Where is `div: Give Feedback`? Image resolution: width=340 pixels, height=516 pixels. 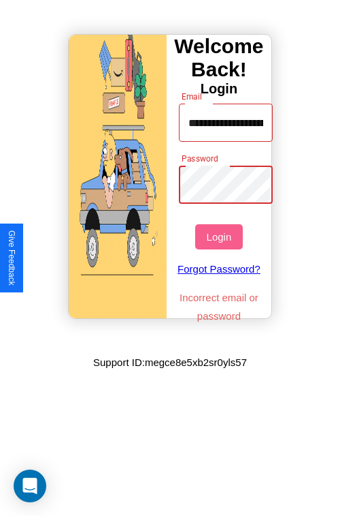 div: Give Feedback is located at coordinates (12, 257).